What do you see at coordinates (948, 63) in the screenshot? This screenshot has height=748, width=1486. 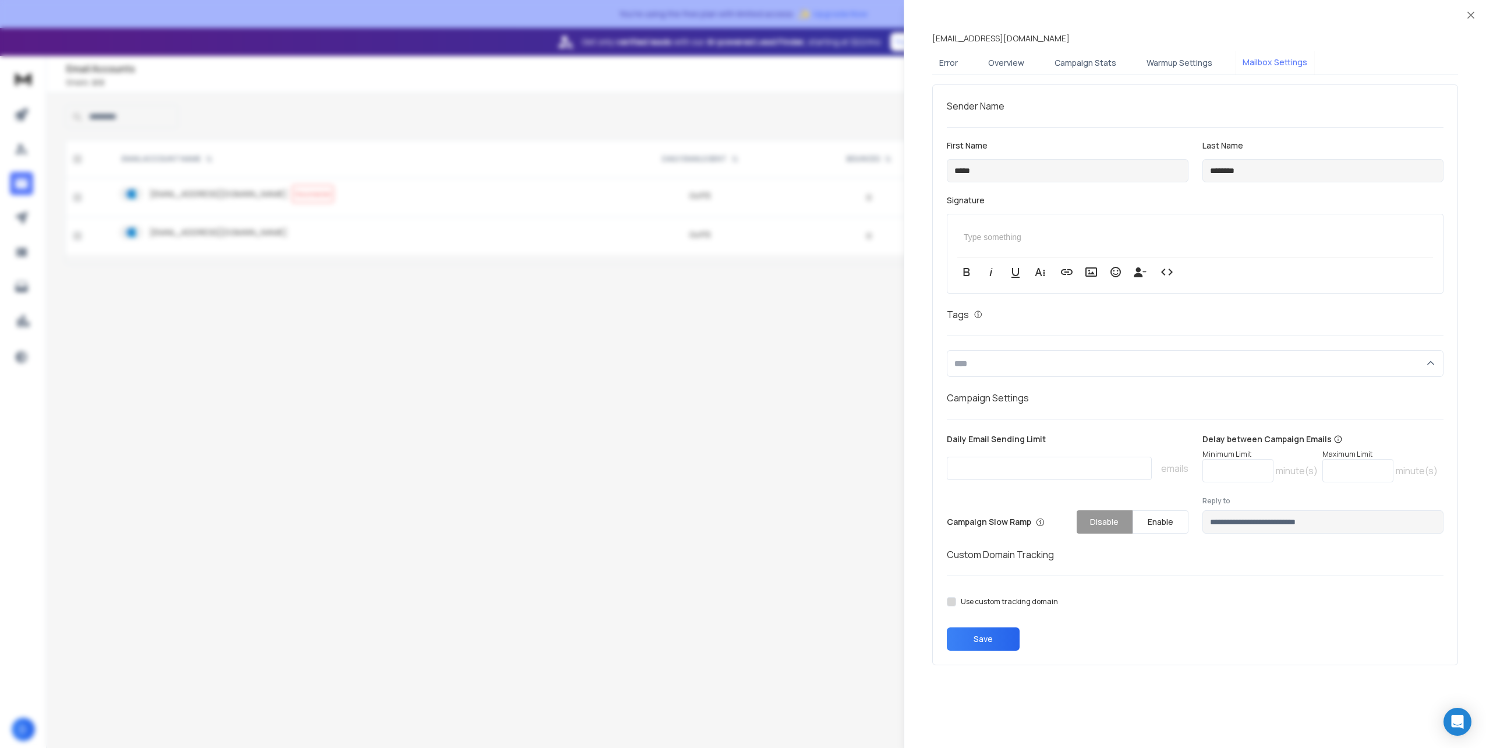 I see `button: Error` at bounding box center [948, 63].